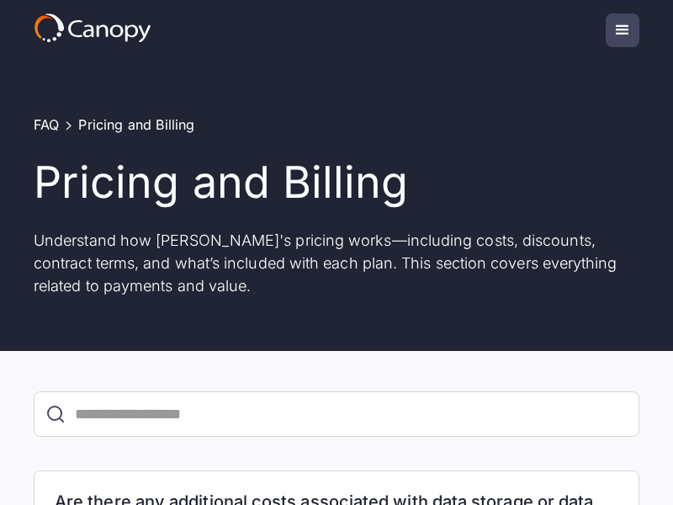  I want to click on div: menu, so click(623, 30).